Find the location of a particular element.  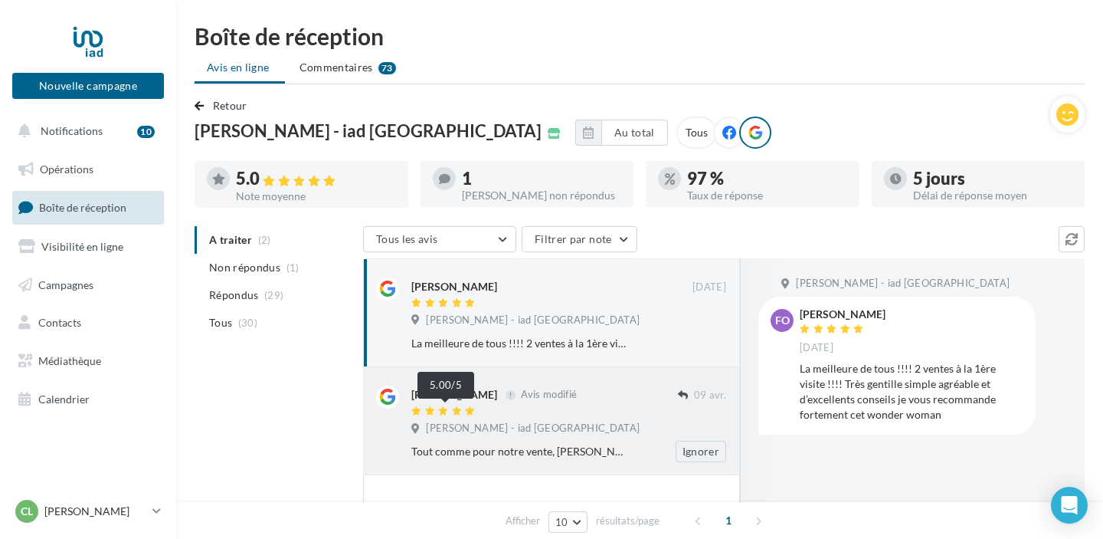

span: résultats/page is located at coordinates (628, 520).